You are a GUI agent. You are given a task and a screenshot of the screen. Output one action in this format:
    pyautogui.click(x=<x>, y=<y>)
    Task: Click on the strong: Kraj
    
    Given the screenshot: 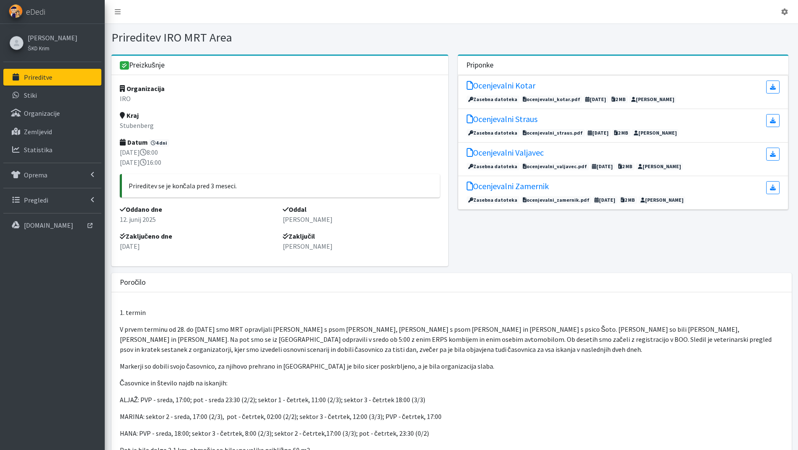 What is the action you would take?
    pyautogui.click(x=129, y=115)
    